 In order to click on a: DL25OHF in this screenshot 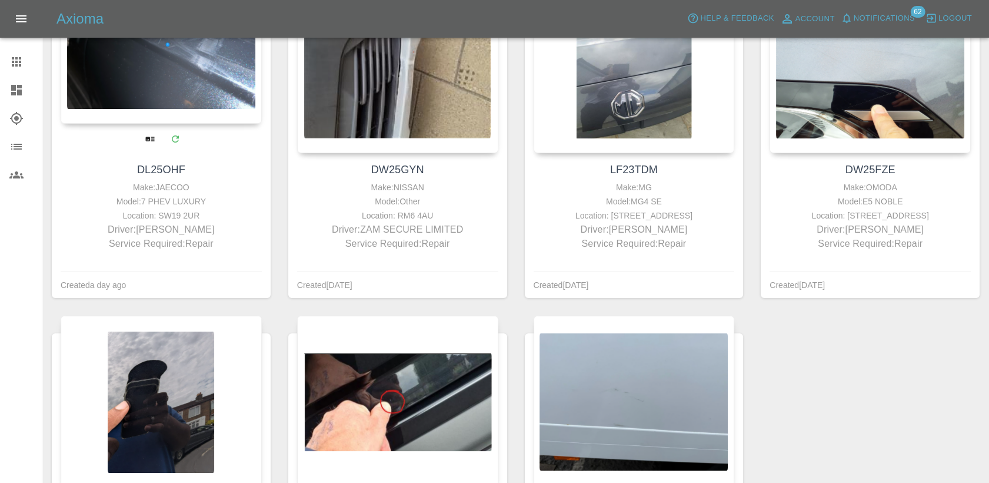, I will do `click(161, 169)`.